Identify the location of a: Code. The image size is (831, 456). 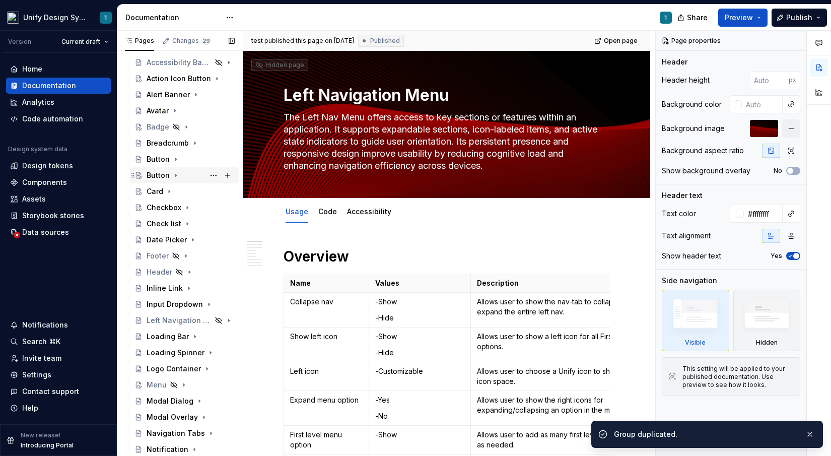
(327, 211).